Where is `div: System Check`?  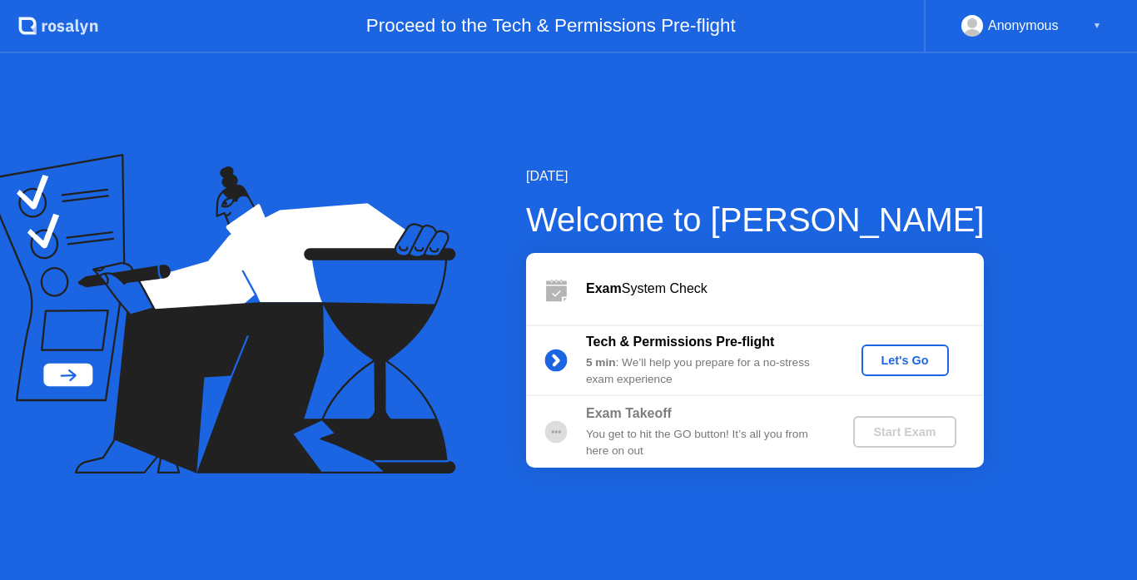 div: System Check is located at coordinates (785, 289).